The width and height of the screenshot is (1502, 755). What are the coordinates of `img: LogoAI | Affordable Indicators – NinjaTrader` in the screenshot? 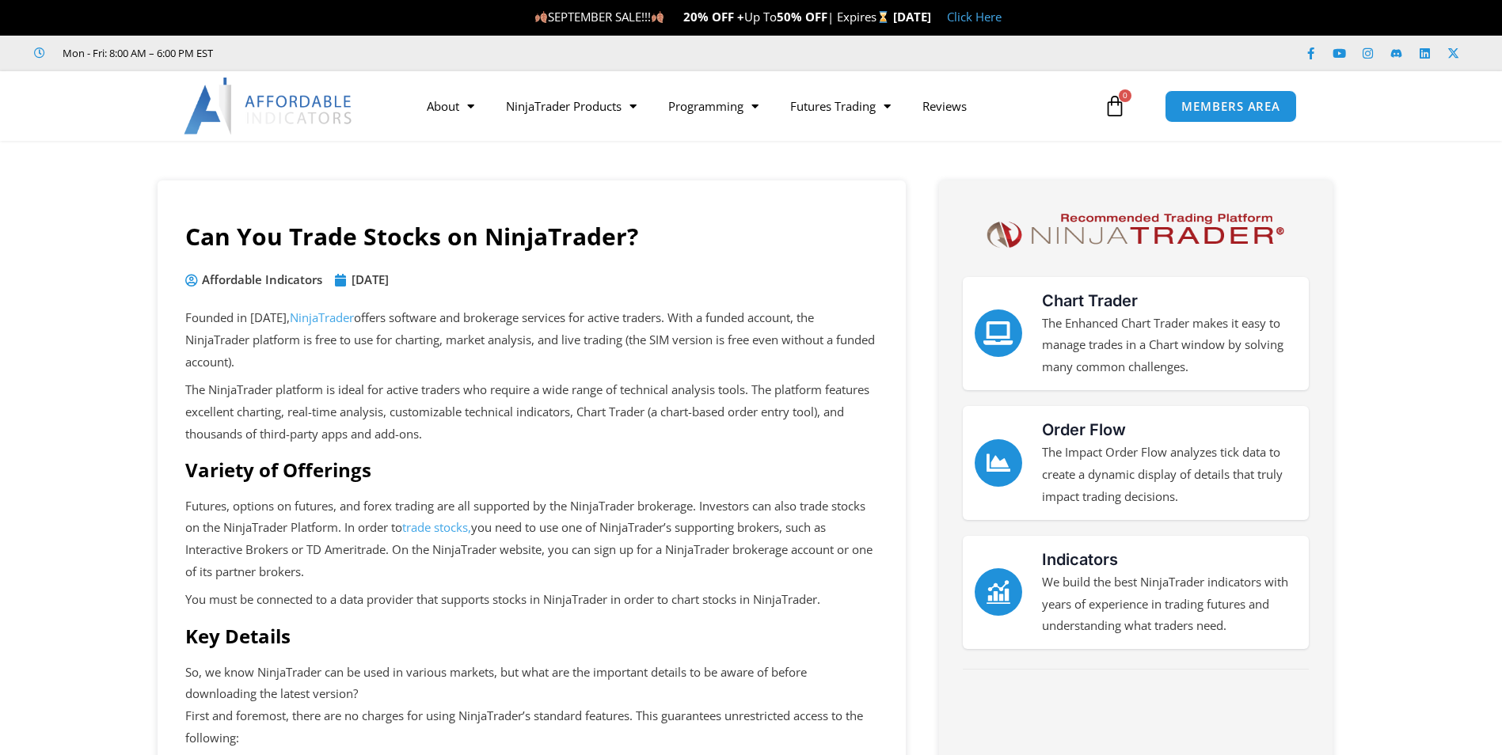 It's located at (268, 106).